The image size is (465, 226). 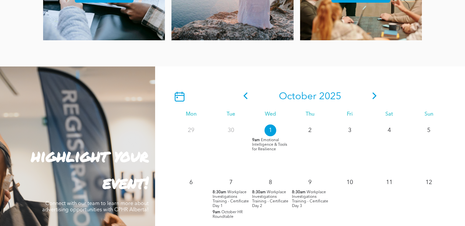 What do you see at coordinates (270, 199) in the screenshot?
I see `span: Workplace Investigations Training - Certificate Day 2` at bounding box center [270, 199].